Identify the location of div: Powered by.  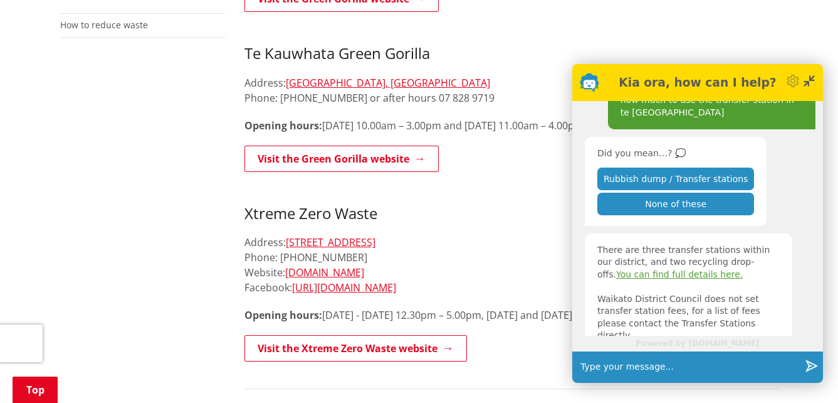
(698, 343).